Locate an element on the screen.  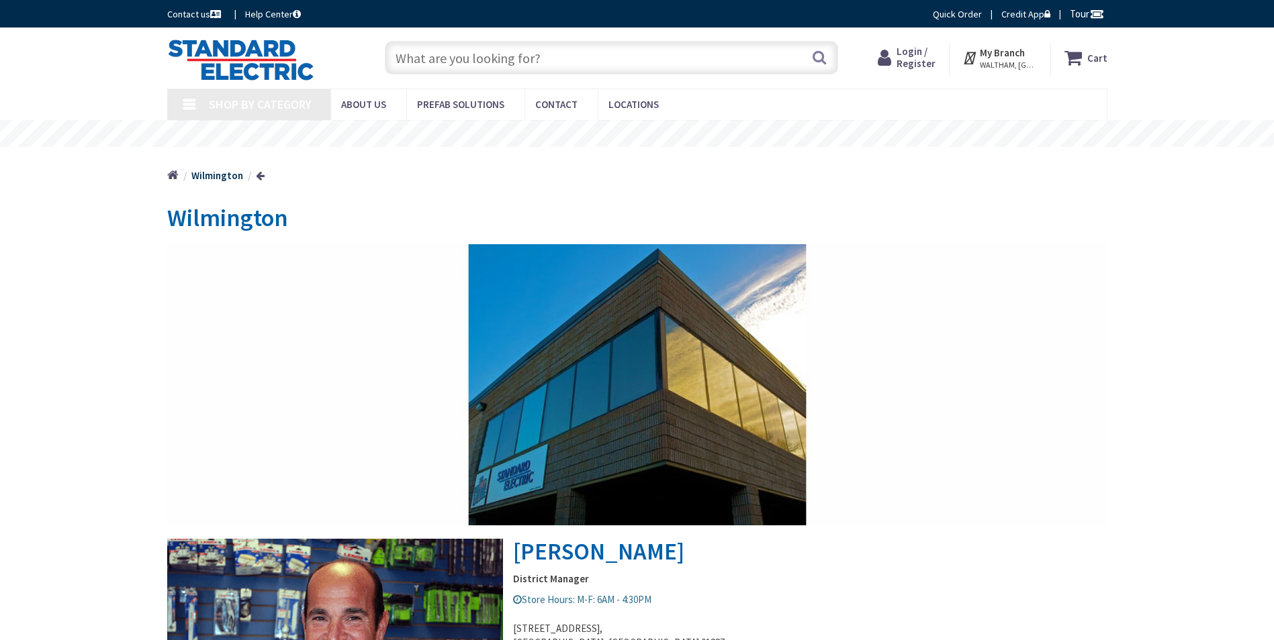
span: Locations is located at coordinates (633, 104).